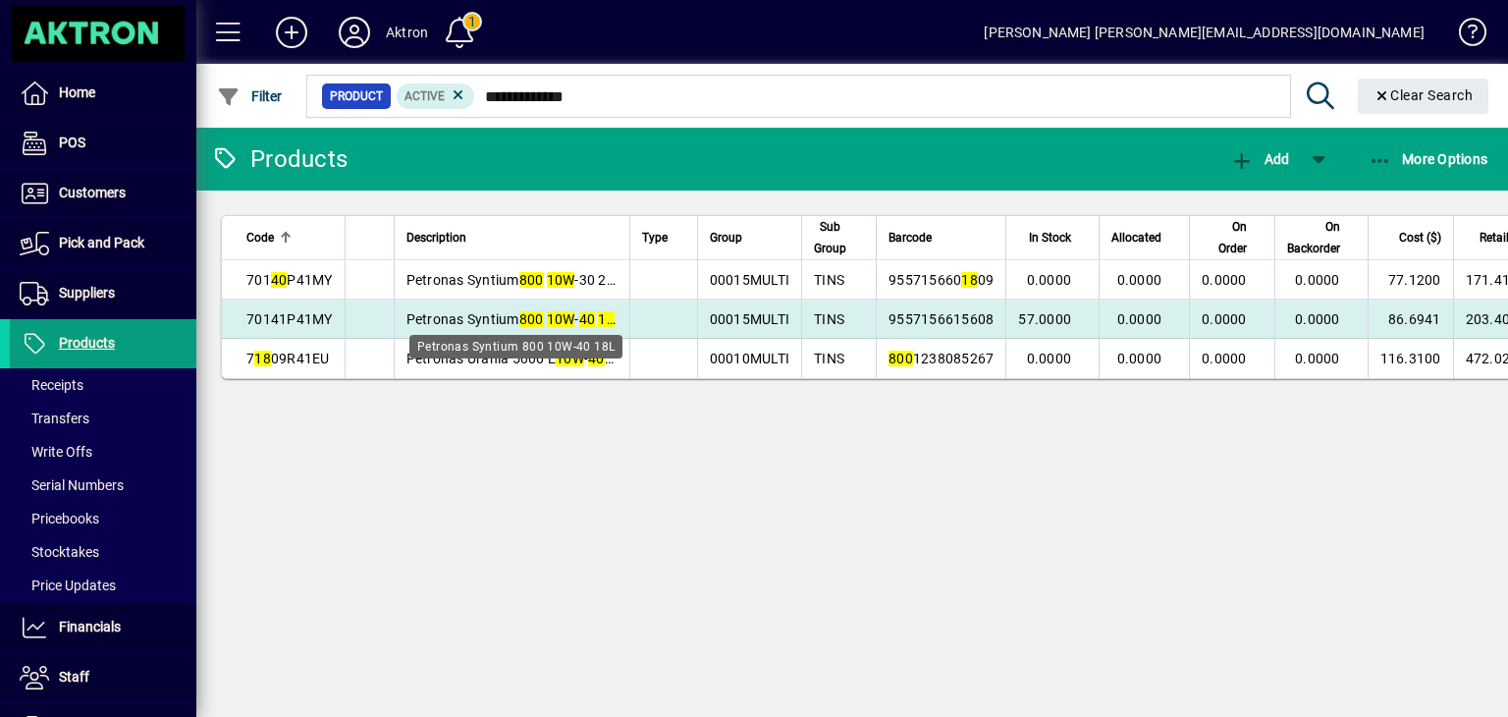  What do you see at coordinates (103, 678) in the screenshot?
I see `a: Staff` at bounding box center [103, 678].